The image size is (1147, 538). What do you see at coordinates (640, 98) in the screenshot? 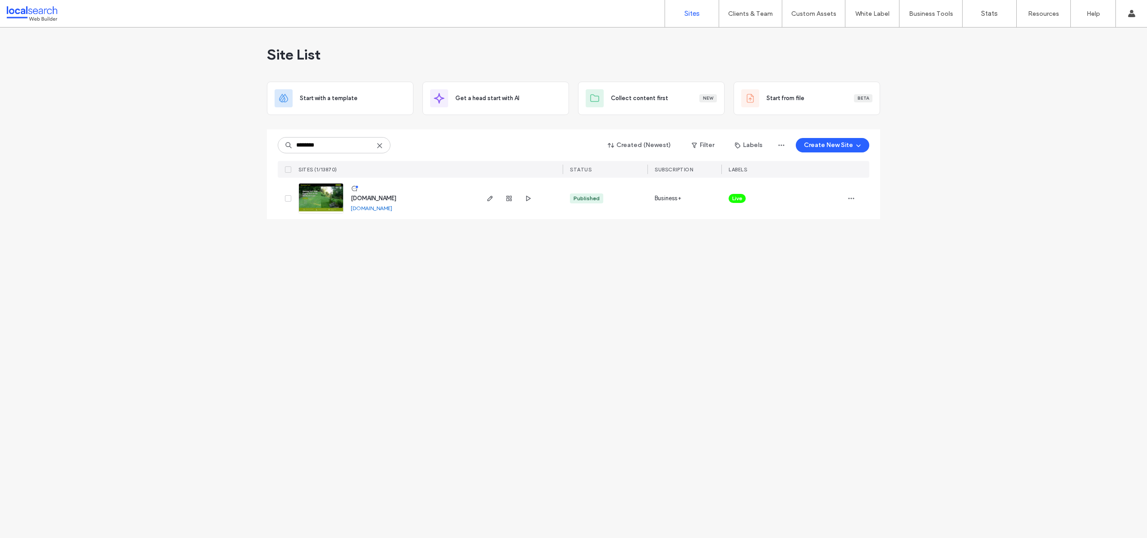
I see `span: Collect content first` at bounding box center [640, 98].